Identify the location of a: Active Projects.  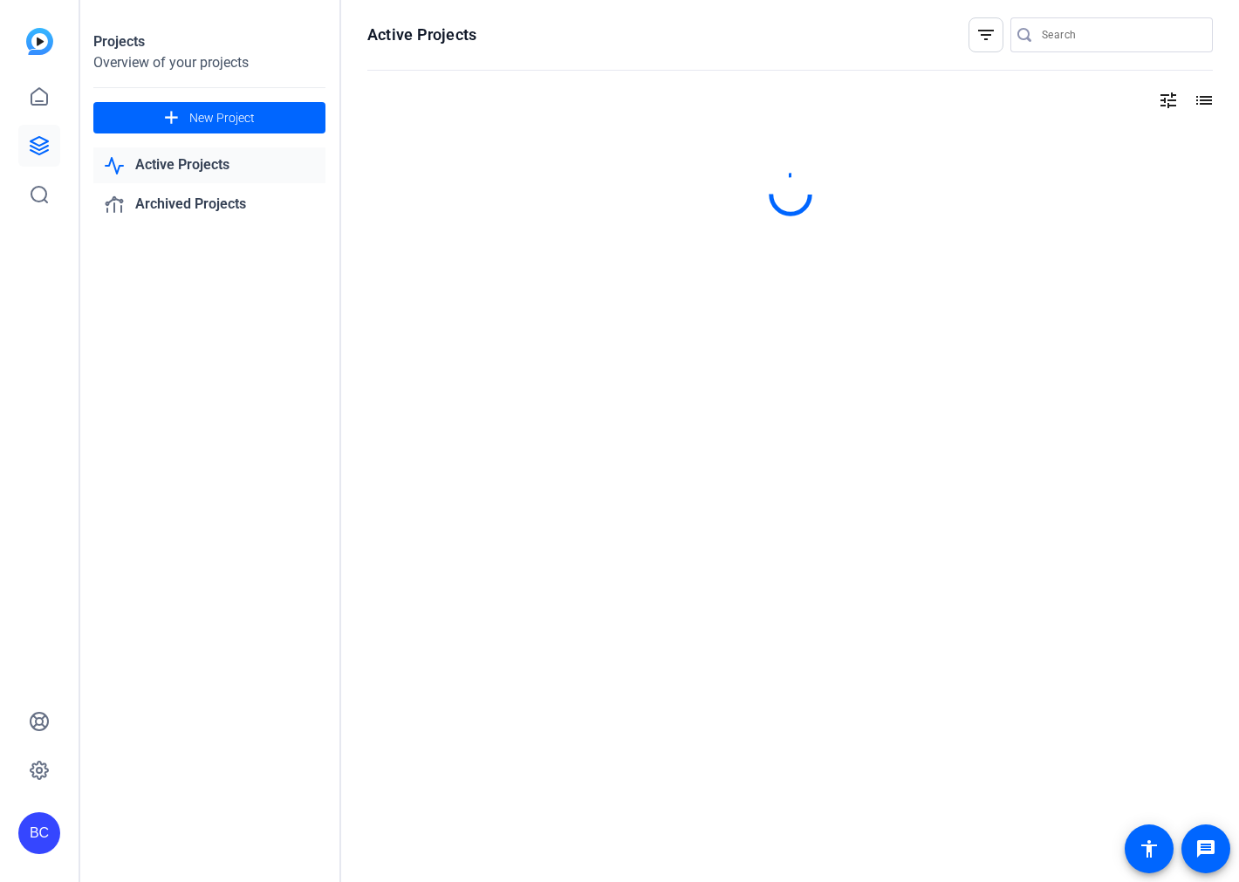
(209, 165).